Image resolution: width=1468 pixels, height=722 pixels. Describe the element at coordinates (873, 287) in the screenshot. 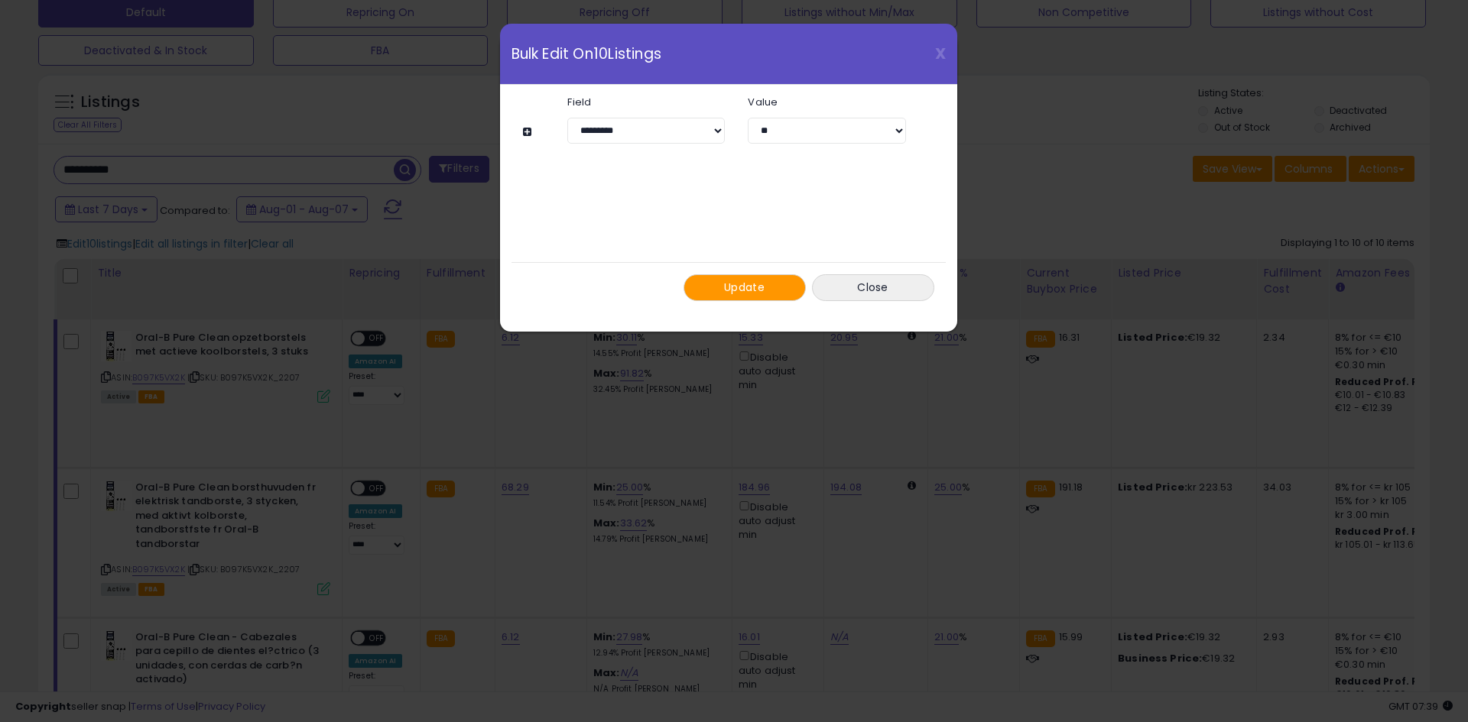

I see `button: Close` at that location.